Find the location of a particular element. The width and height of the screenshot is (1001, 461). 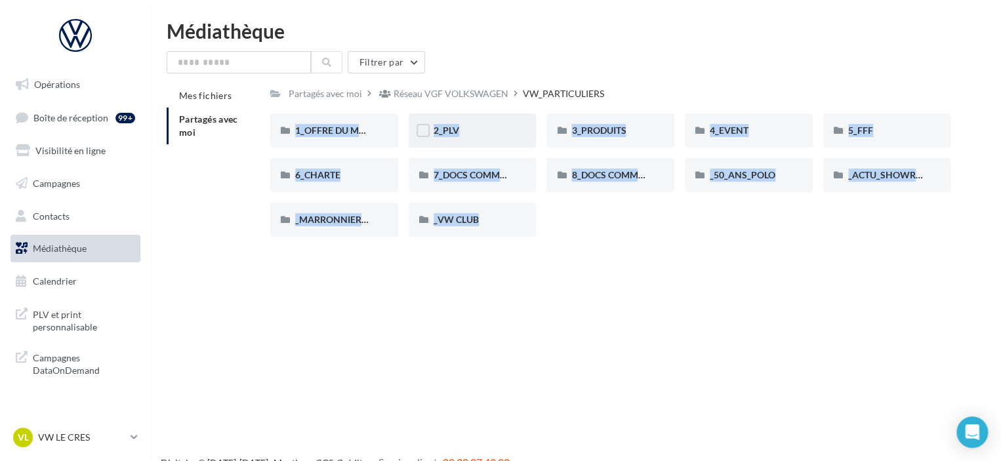

span: Visibilité en ligne is located at coordinates (70, 150).